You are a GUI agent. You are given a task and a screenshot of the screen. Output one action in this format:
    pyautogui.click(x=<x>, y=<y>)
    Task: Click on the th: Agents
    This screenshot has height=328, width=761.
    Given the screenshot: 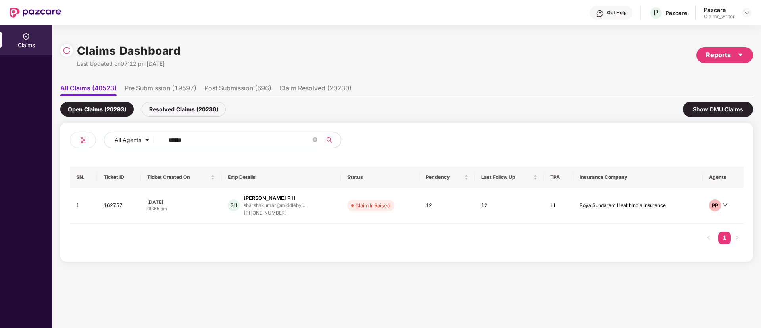 What is the action you would take?
    pyautogui.click(x=723, y=177)
    